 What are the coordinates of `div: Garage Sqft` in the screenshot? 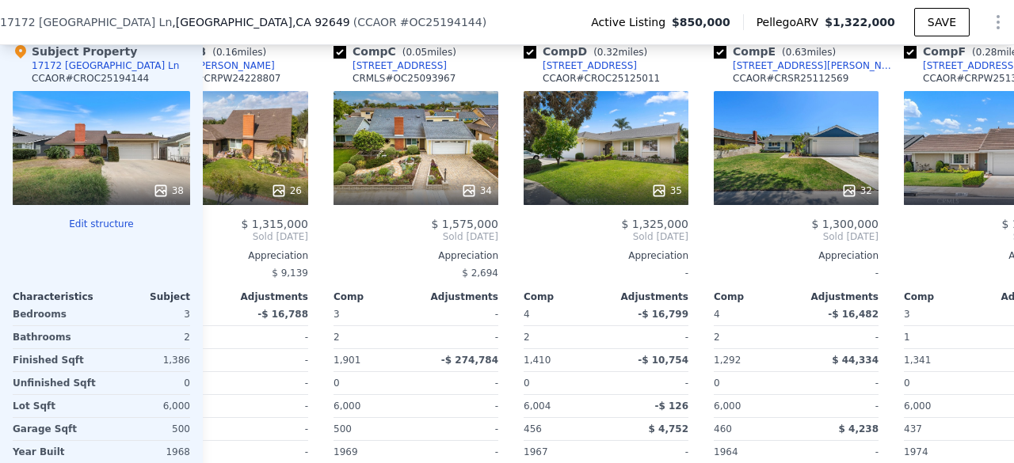 It's located at (55, 429).